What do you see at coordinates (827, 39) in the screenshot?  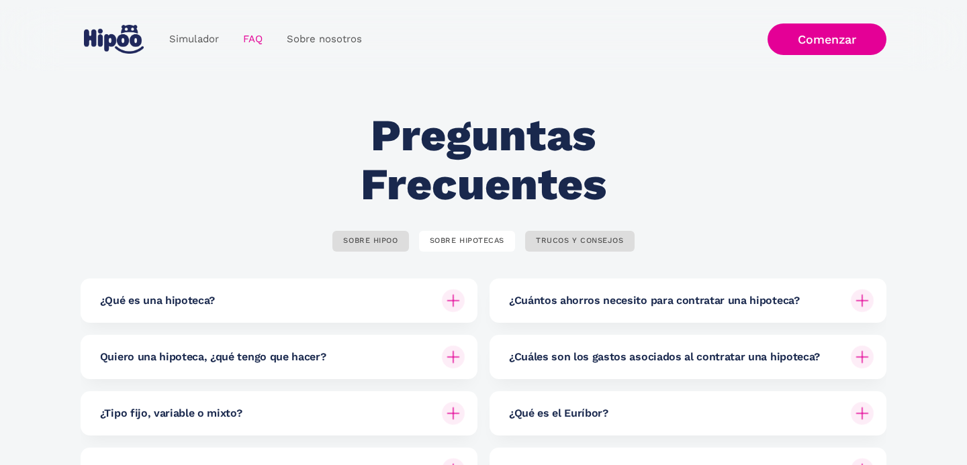 I see `a: Comenzar` at bounding box center [827, 39].